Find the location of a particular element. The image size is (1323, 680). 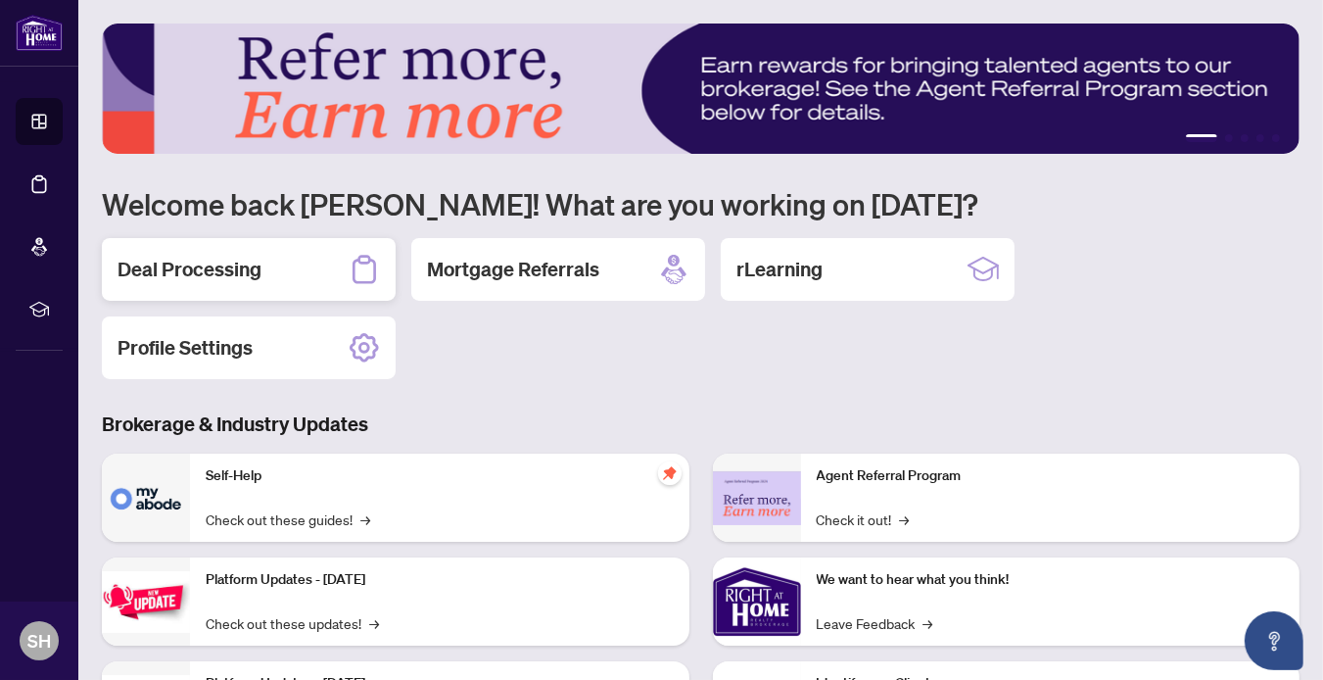

a: Check out these guides!→ is located at coordinates (288, 519).